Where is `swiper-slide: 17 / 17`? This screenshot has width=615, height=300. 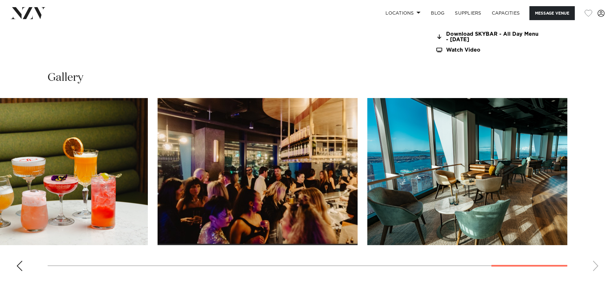 swiper-slide: 17 / 17 is located at coordinates (467, 171).